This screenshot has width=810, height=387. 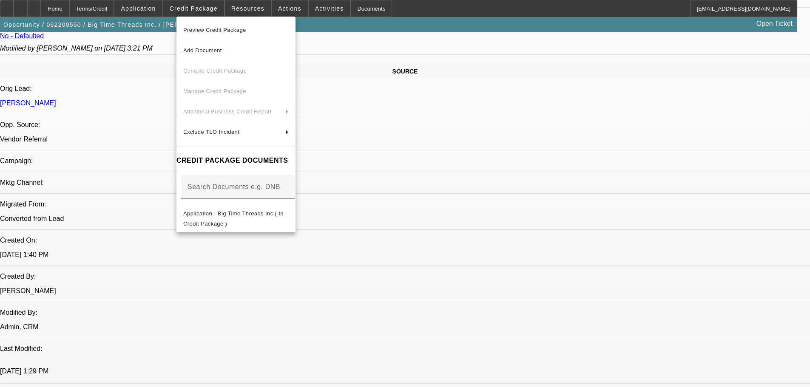 What do you see at coordinates (234, 187) in the screenshot?
I see `mat-label: Search Documents e.g. DNB` at bounding box center [234, 187].